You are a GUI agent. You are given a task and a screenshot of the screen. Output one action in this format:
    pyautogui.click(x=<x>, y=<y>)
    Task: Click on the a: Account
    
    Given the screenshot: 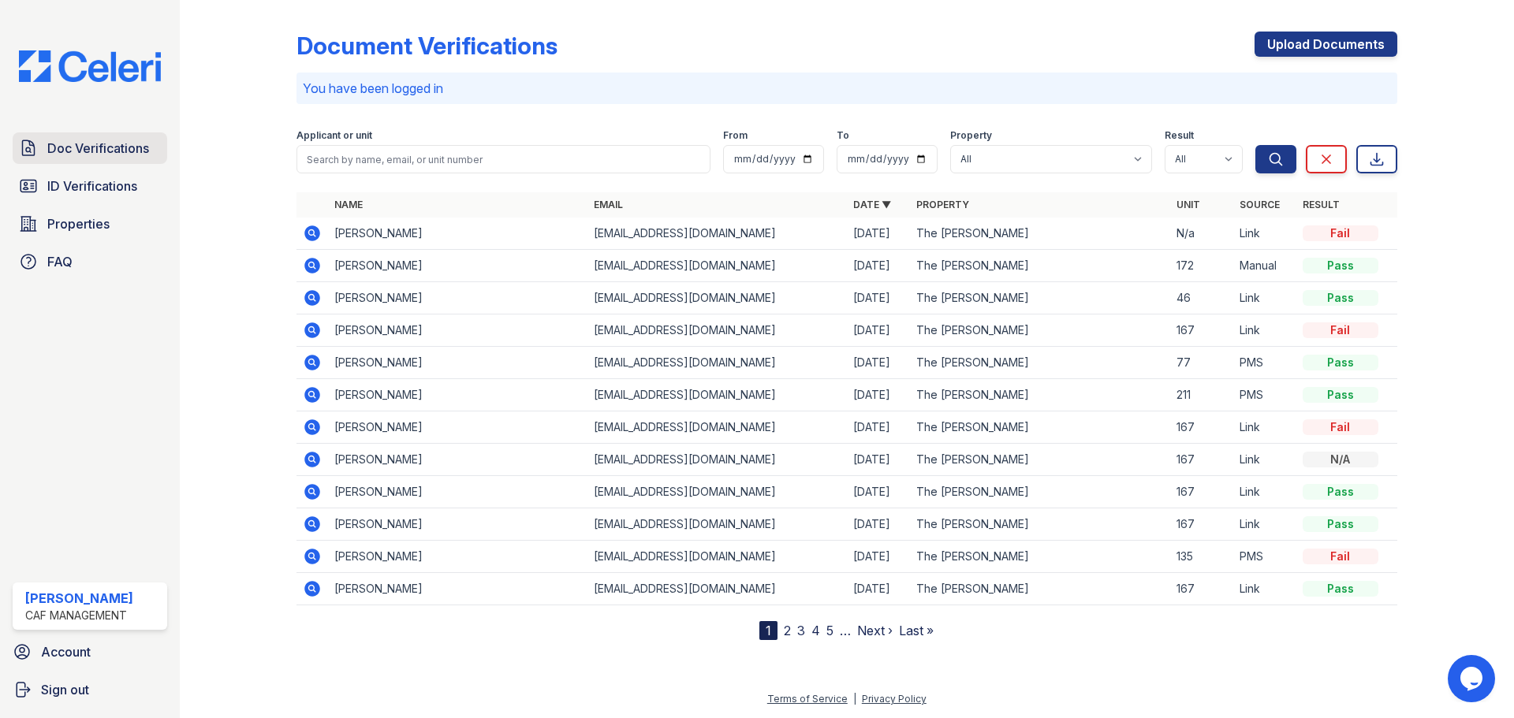 What is the action you would take?
    pyautogui.click(x=90, y=652)
    